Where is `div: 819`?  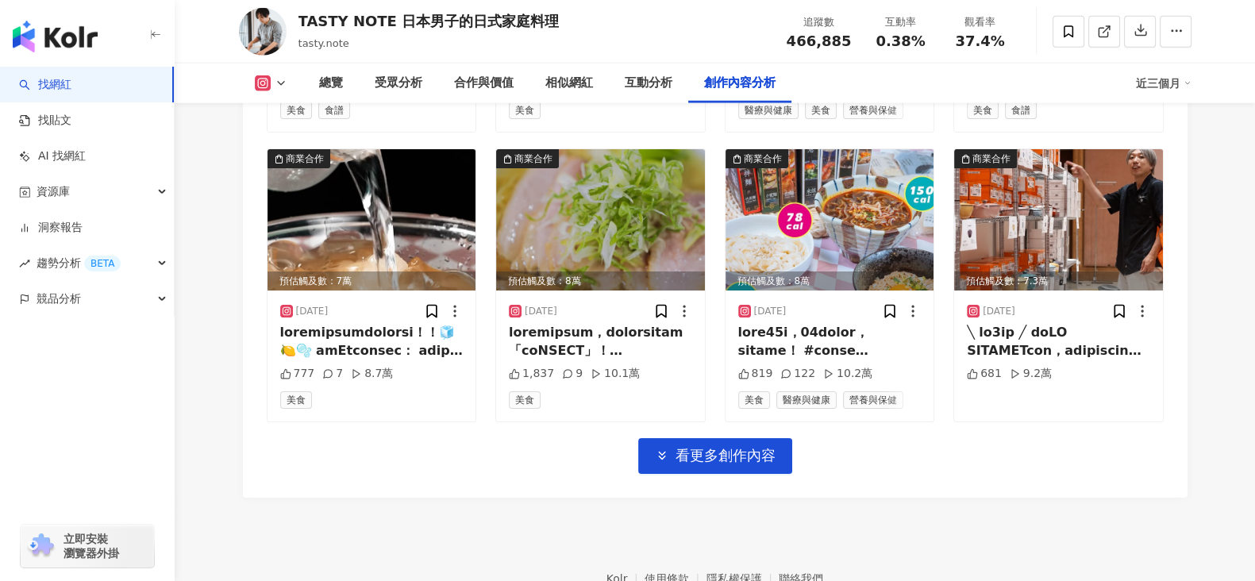
div: 819 is located at coordinates (756, 374).